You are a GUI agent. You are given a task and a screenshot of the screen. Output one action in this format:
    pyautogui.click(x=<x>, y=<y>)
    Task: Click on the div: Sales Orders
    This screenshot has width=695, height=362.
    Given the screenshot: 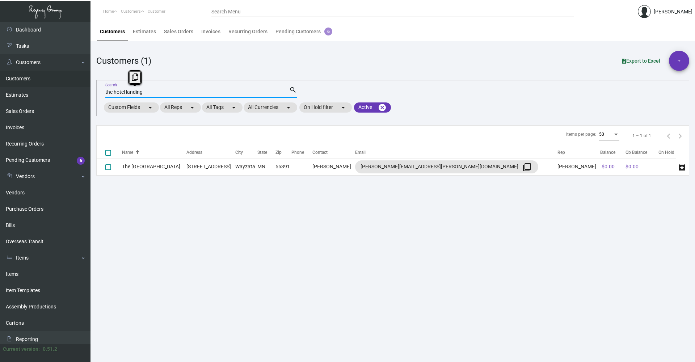 What is the action you would take?
    pyautogui.click(x=178, y=31)
    